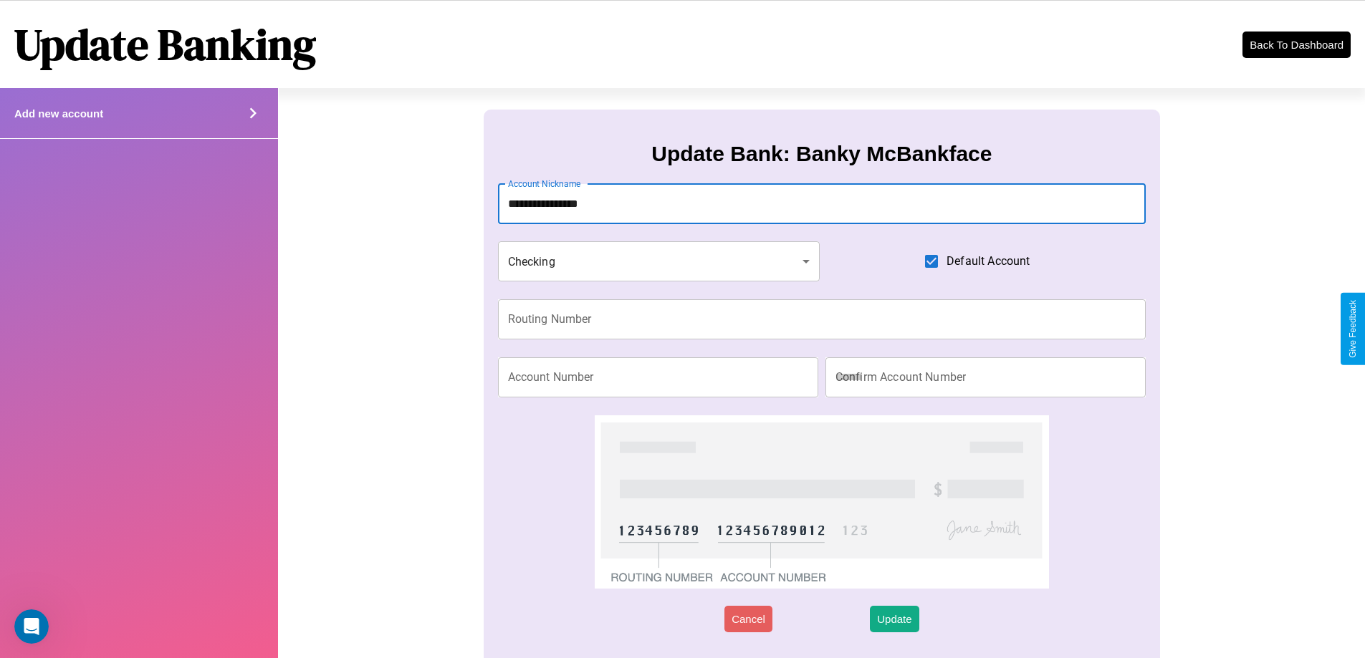 Image resolution: width=1365 pixels, height=658 pixels. Describe the element at coordinates (659, 261) in the screenshot. I see `div: Checking` at that location.